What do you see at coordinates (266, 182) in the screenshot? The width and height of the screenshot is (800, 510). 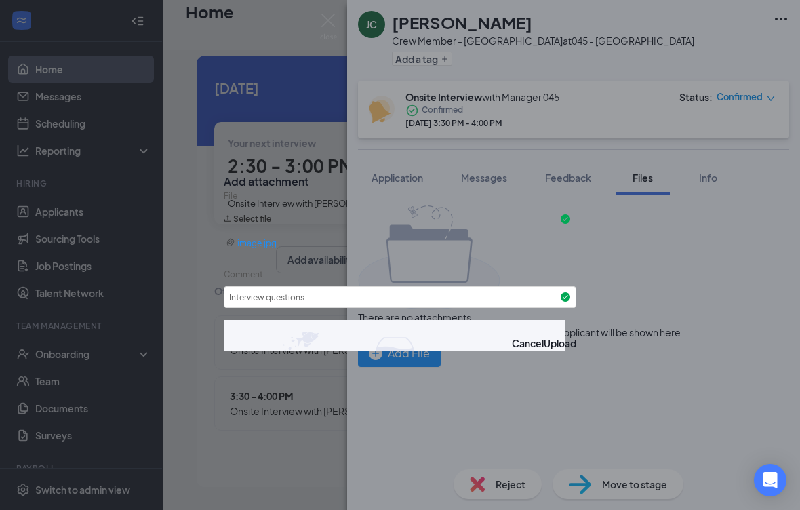 I see `h3: Add attachment` at bounding box center [266, 182].